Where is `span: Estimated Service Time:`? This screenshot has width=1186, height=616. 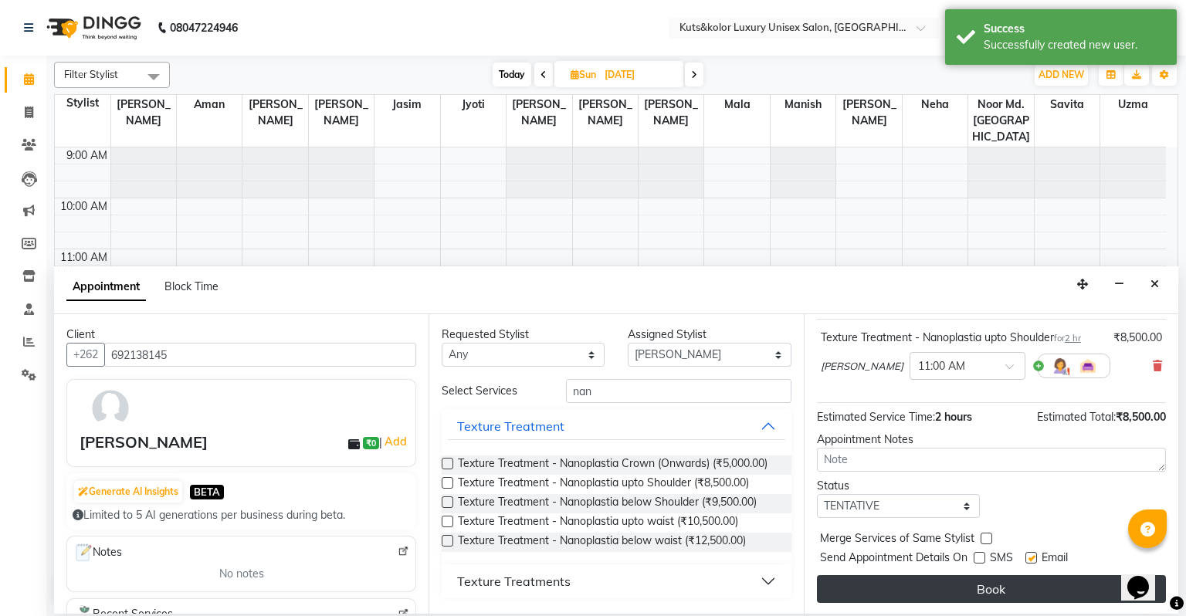
span: Estimated Service Time: is located at coordinates (876, 417).